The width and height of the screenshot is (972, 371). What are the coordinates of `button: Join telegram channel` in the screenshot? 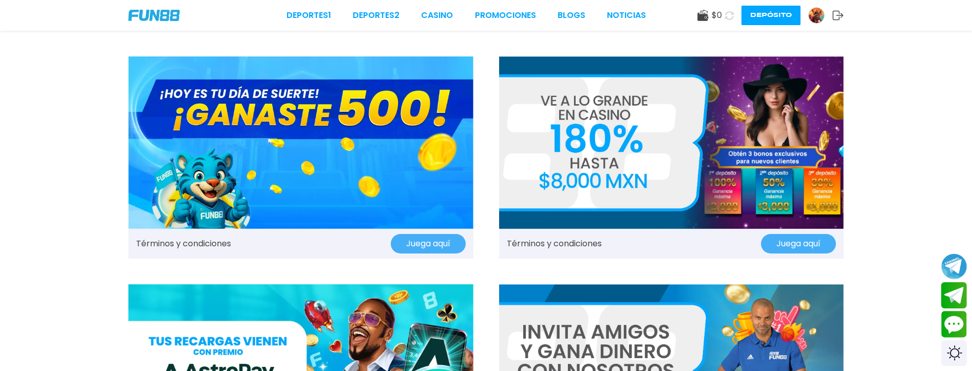 It's located at (954, 267).